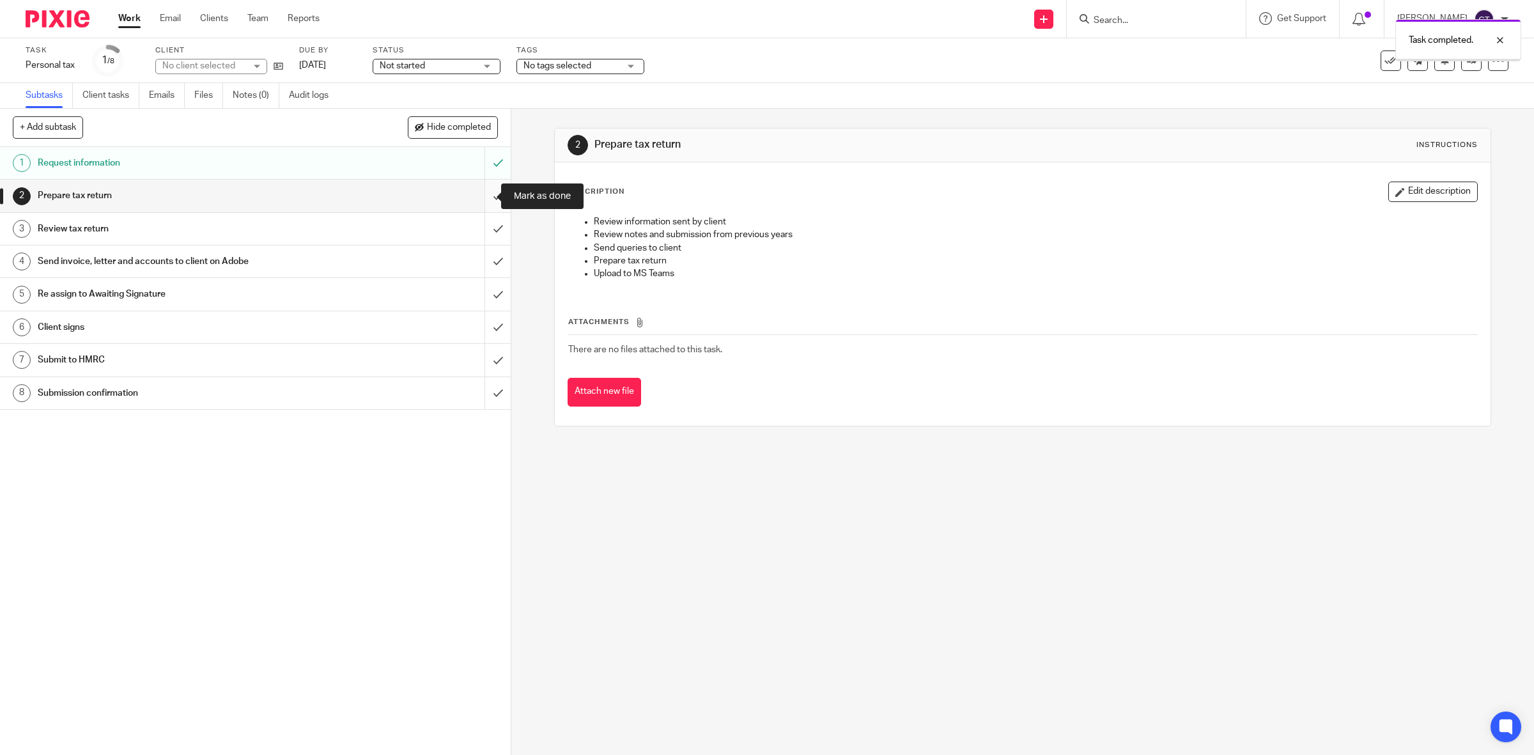 The height and width of the screenshot is (755, 1534). Describe the element at coordinates (214, 19) in the screenshot. I see `a: Clients` at that location.